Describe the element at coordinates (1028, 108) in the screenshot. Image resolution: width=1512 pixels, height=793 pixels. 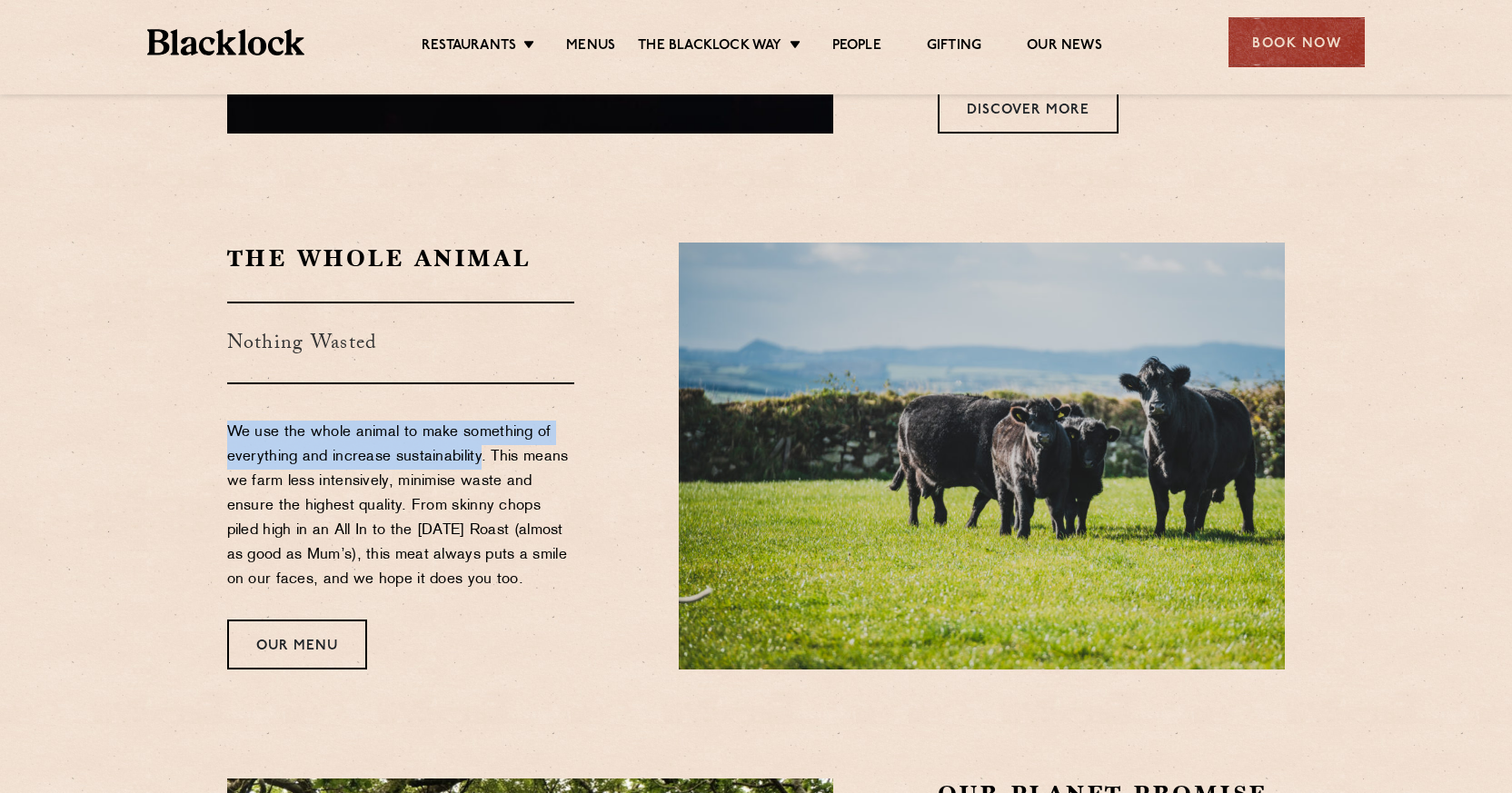
I see `a: Discover More` at that location.